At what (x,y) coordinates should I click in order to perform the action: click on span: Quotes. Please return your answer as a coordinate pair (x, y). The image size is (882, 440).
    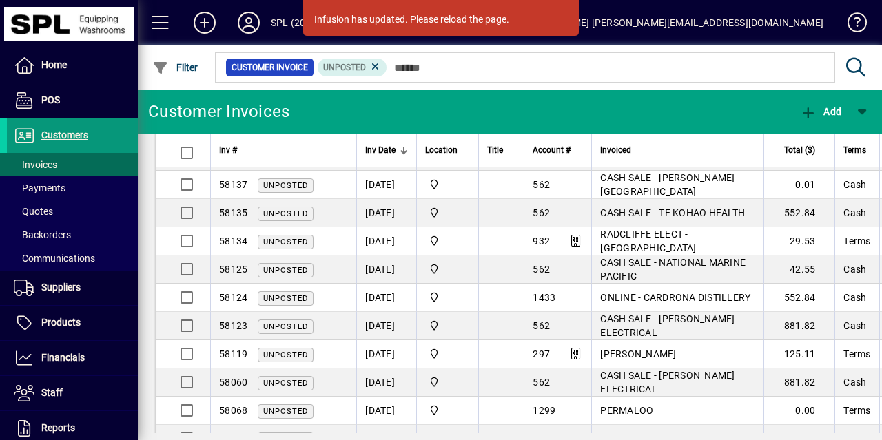
    Looking at the image, I should click on (33, 211).